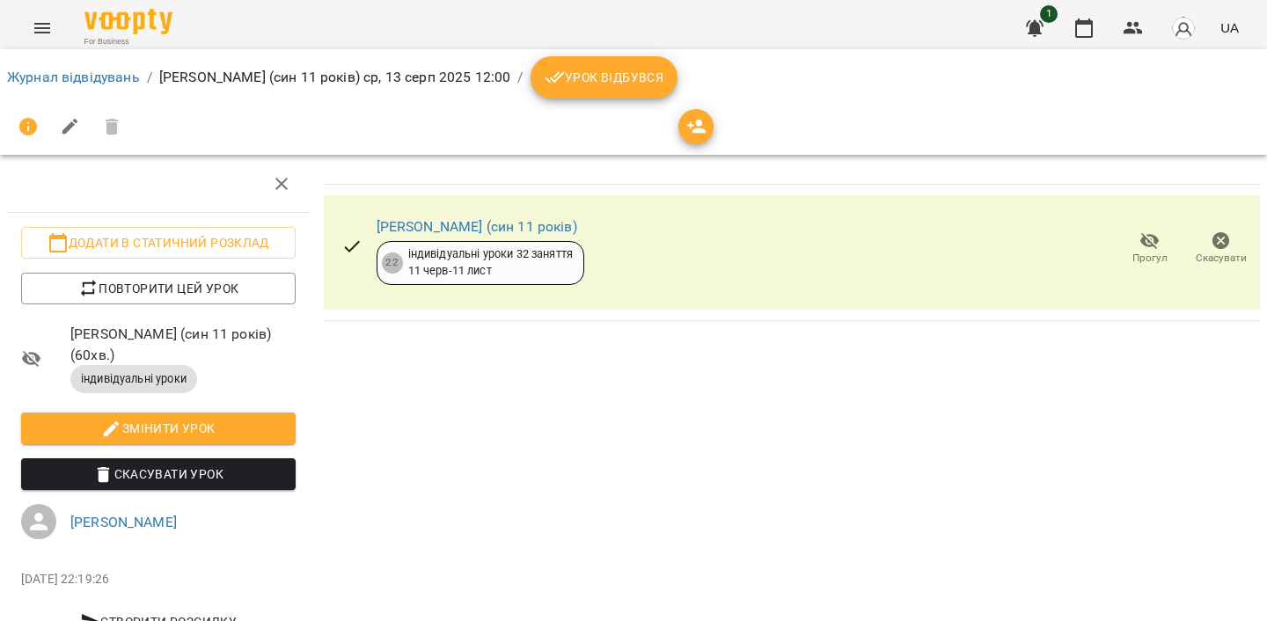  What do you see at coordinates (42, 28) in the screenshot?
I see `button: Menu` at bounding box center [42, 28].